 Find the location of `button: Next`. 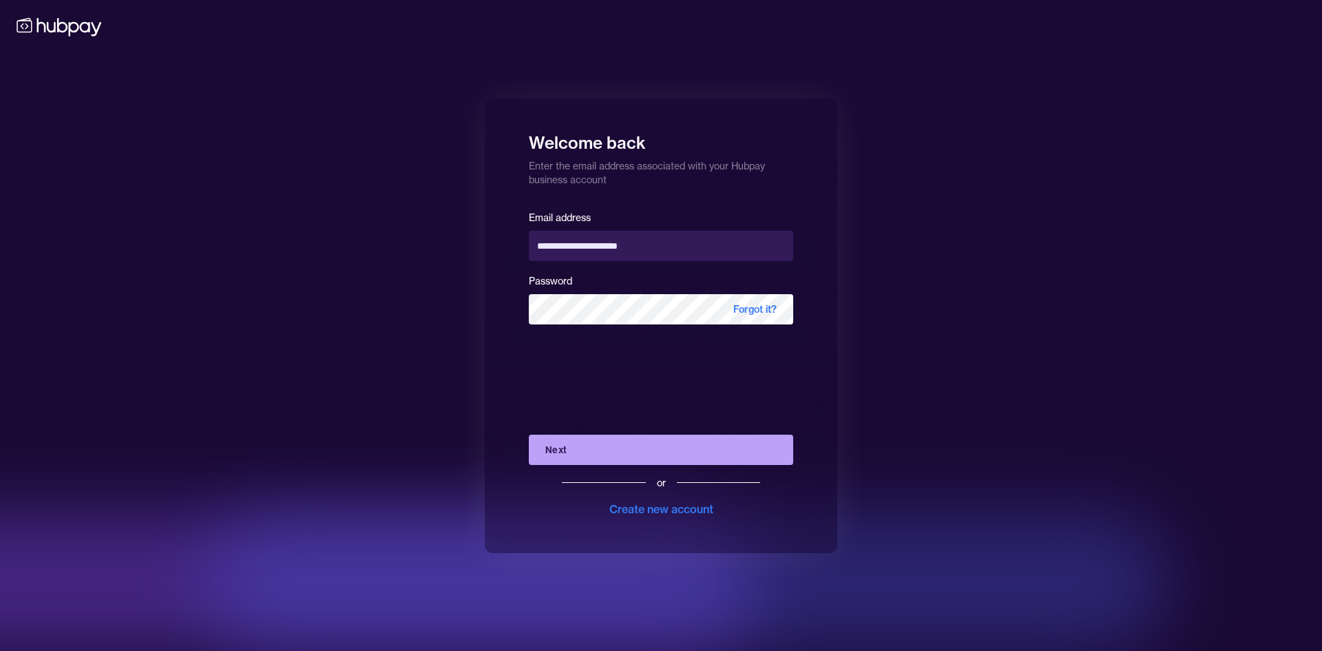

button: Next is located at coordinates (661, 450).